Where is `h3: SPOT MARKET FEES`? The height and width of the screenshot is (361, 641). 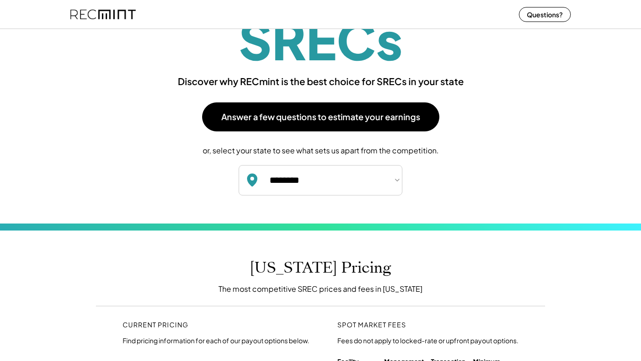 h3: SPOT MARKET FEES is located at coordinates (408, 325).